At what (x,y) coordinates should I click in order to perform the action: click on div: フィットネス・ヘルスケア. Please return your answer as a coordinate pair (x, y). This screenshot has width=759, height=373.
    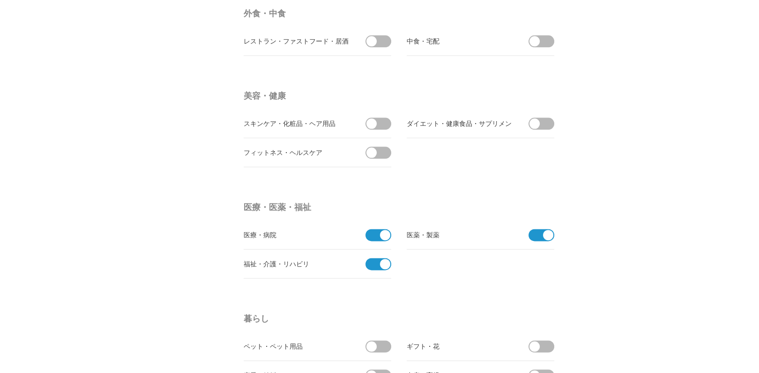
    Looking at the image, I should click on (296, 152).